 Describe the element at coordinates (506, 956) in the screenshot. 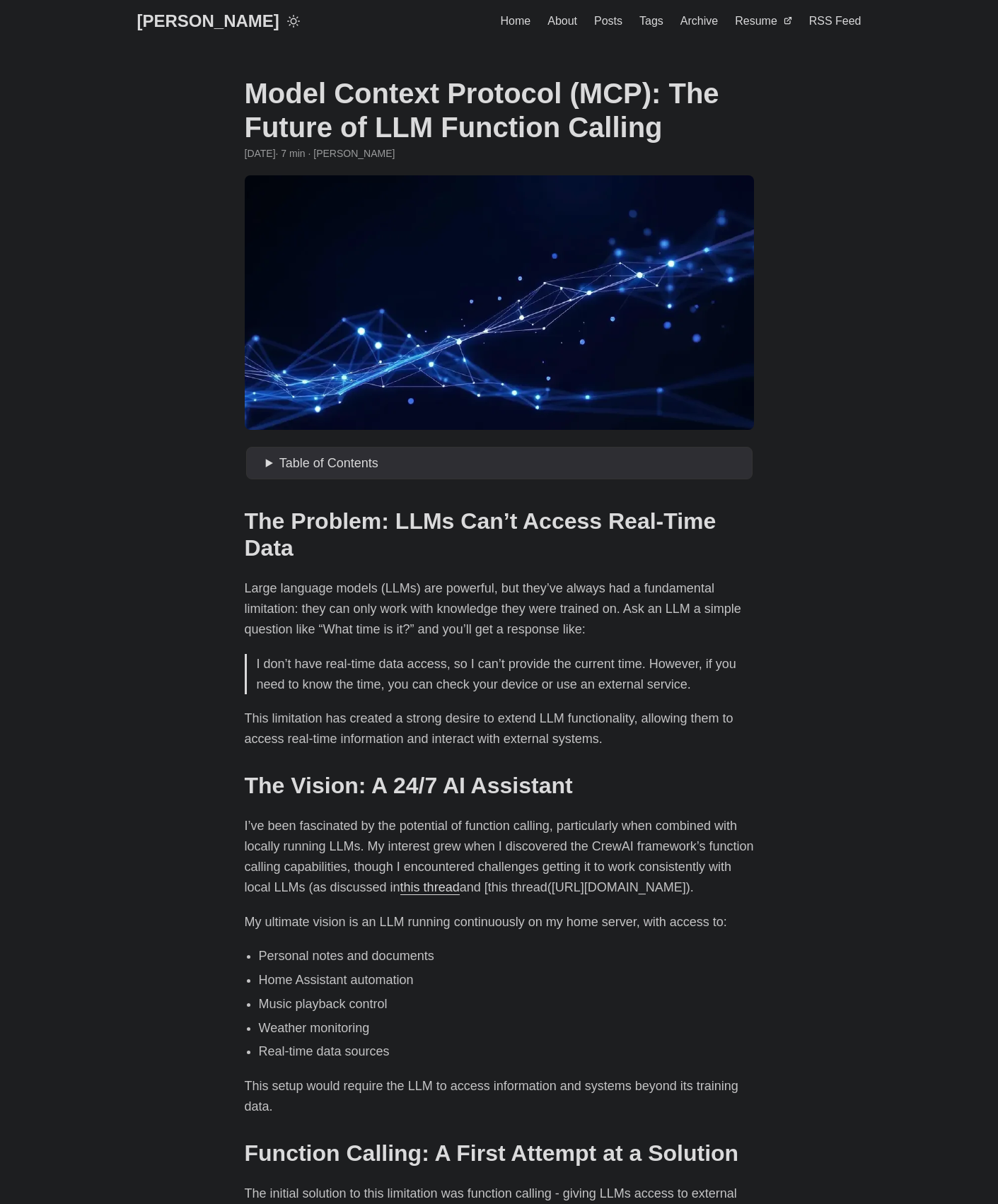

I see `li: Personal notes and documents` at that location.